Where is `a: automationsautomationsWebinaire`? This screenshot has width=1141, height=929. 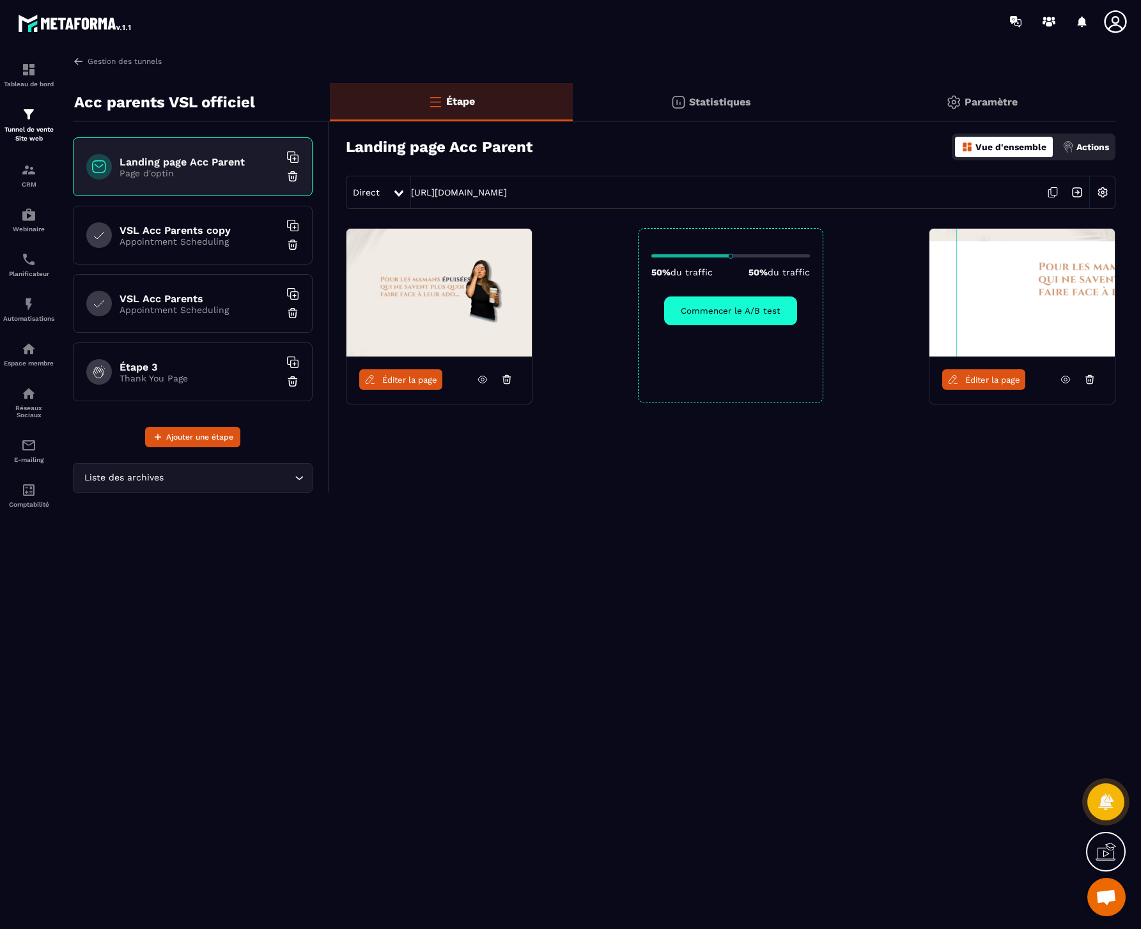
a: automationsautomationsWebinaire is located at coordinates (29, 220).